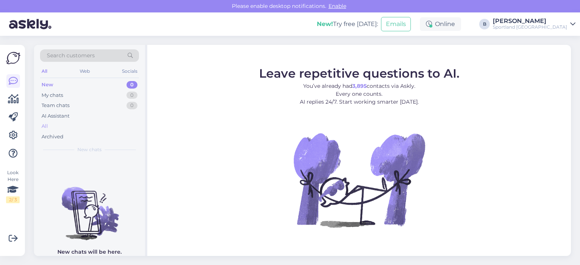 The width and height of the screenshot is (580, 265). What do you see at coordinates (52, 137) in the screenshot?
I see `div: Archived` at bounding box center [52, 137].